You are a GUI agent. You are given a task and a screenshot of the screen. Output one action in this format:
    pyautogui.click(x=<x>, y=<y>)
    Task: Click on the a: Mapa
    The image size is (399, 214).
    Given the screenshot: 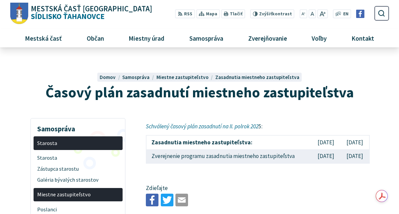 What is the action you would take?
    pyautogui.click(x=208, y=14)
    